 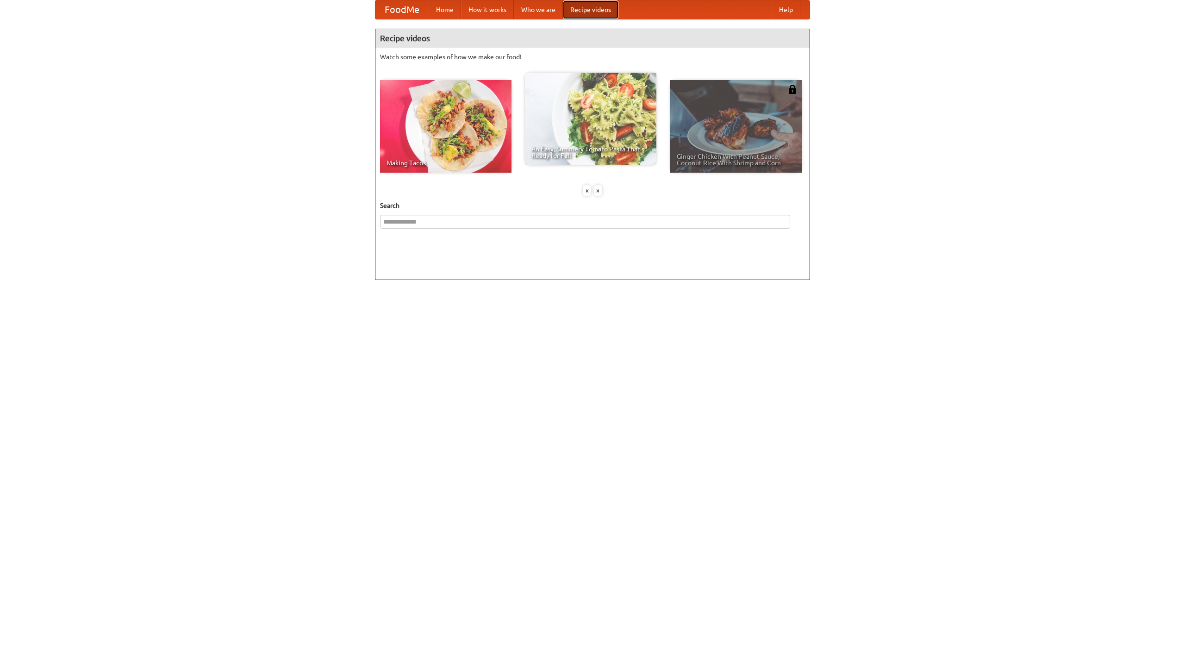 What do you see at coordinates (592, 205) in the screenshot?
I see `h5: Search` at bounding box center [592, 205].